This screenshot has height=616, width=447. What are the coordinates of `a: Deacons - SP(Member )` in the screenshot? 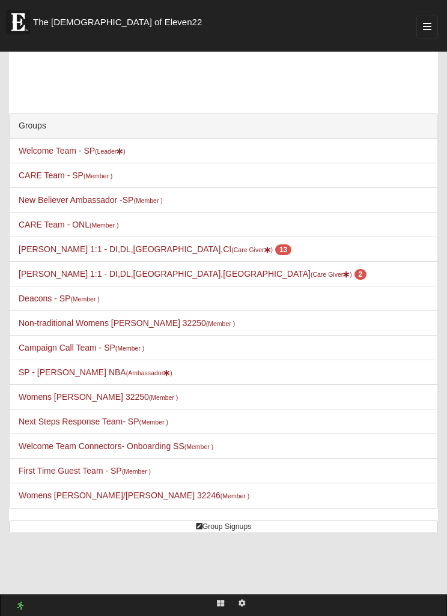 It's located at (59, 299).